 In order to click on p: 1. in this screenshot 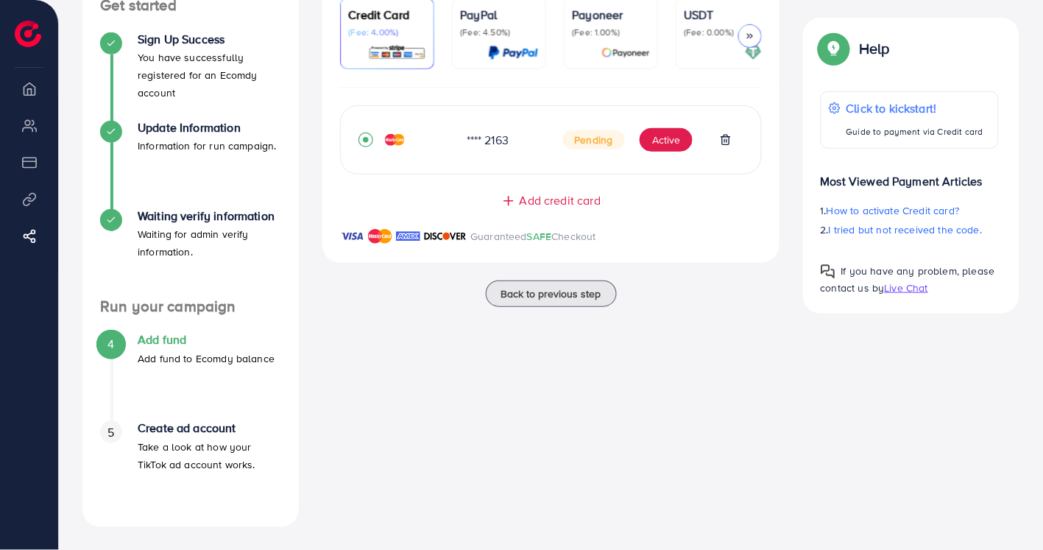, I will do `click(909, 210)`.